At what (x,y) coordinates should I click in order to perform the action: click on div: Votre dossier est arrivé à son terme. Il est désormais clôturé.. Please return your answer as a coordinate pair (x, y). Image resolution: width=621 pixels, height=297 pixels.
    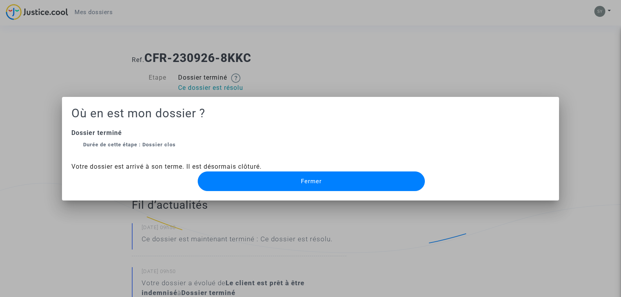
    Looking at the image, I should click on (311, 167).